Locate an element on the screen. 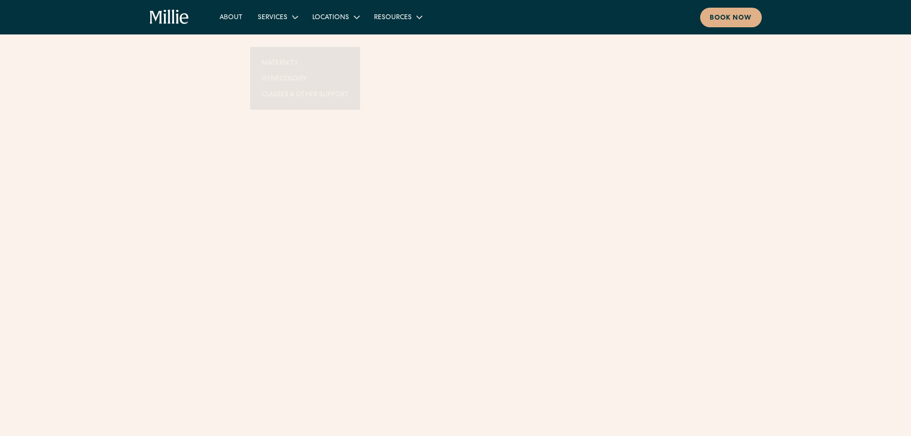 The width and height of the screenshot is (911, 436). div: Book now is located at coordinates (731, 18).